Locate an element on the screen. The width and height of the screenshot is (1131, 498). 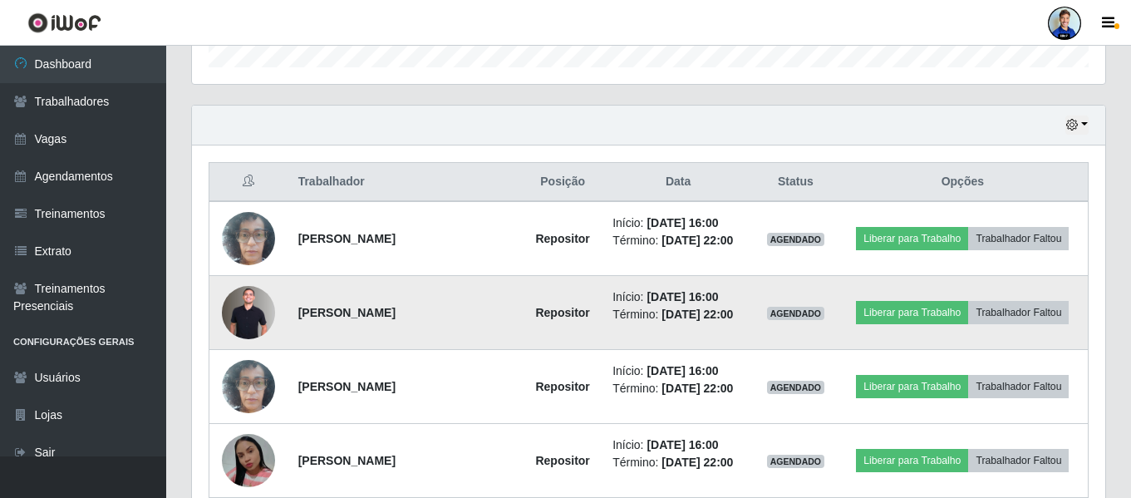
img: 1756127287806.jpeg is located at coordinates (248, 460).